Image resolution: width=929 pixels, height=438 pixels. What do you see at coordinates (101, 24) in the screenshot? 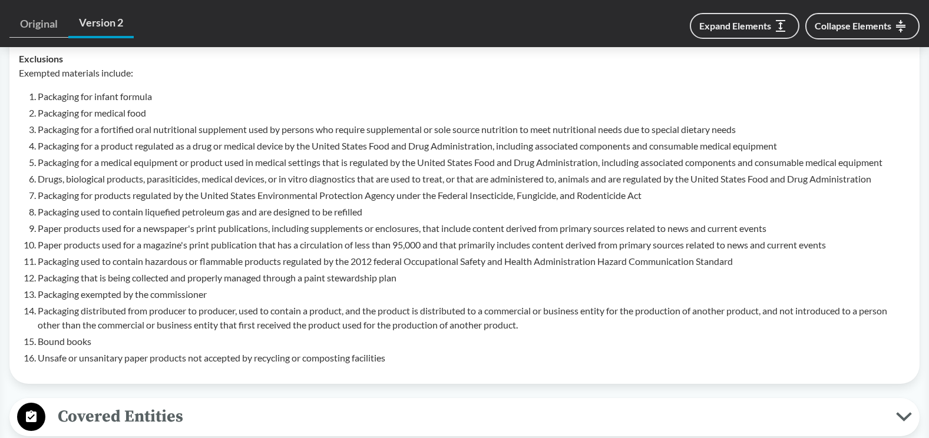
I see `a: Version 2` at bounding box center [101, 24].